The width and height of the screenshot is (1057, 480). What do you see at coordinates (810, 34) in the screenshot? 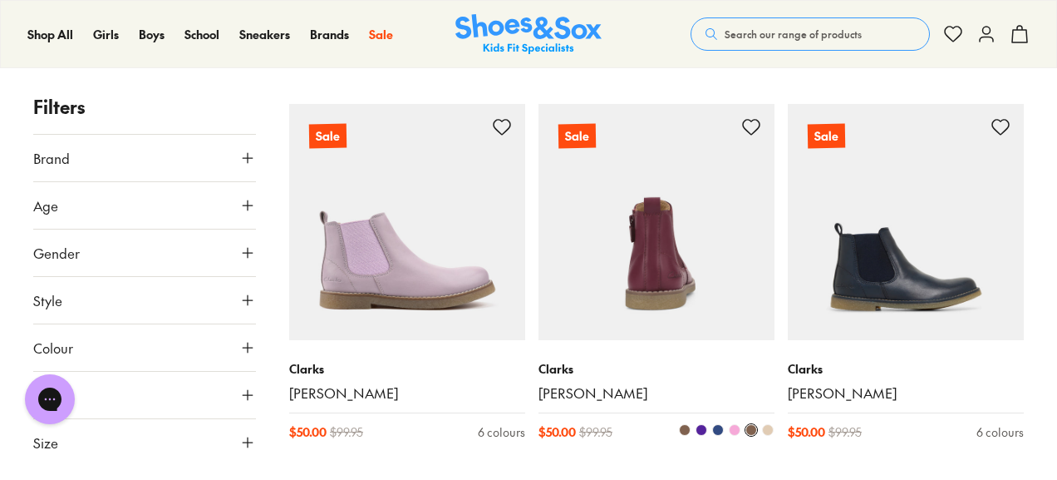
I see `button: Search our range of products` at bounding box center [810, 34].